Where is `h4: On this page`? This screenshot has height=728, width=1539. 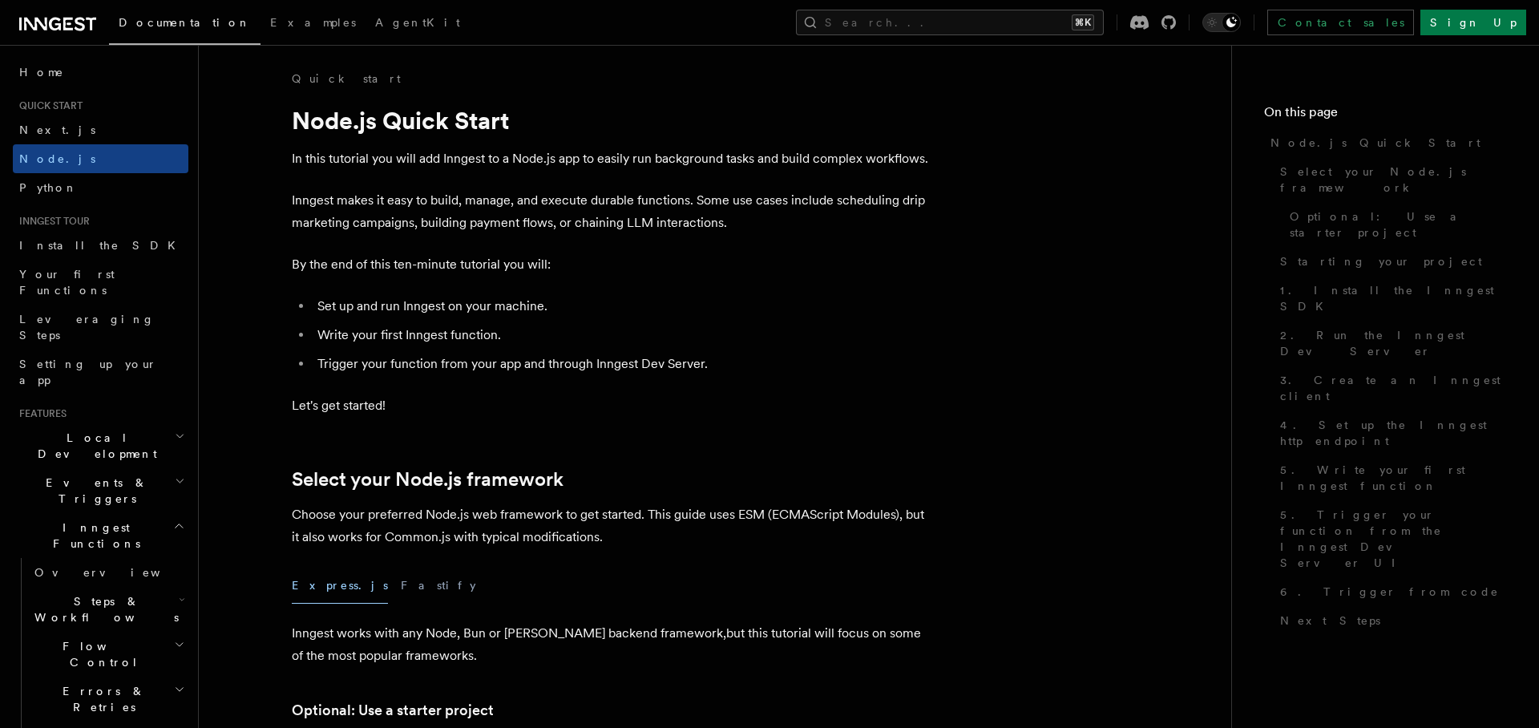 h4: On this page is located at coordinates (1386, 115).